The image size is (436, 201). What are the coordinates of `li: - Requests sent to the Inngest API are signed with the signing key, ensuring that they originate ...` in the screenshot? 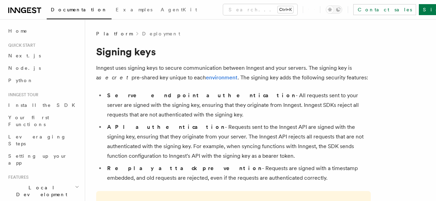 It's located at (238, 141).